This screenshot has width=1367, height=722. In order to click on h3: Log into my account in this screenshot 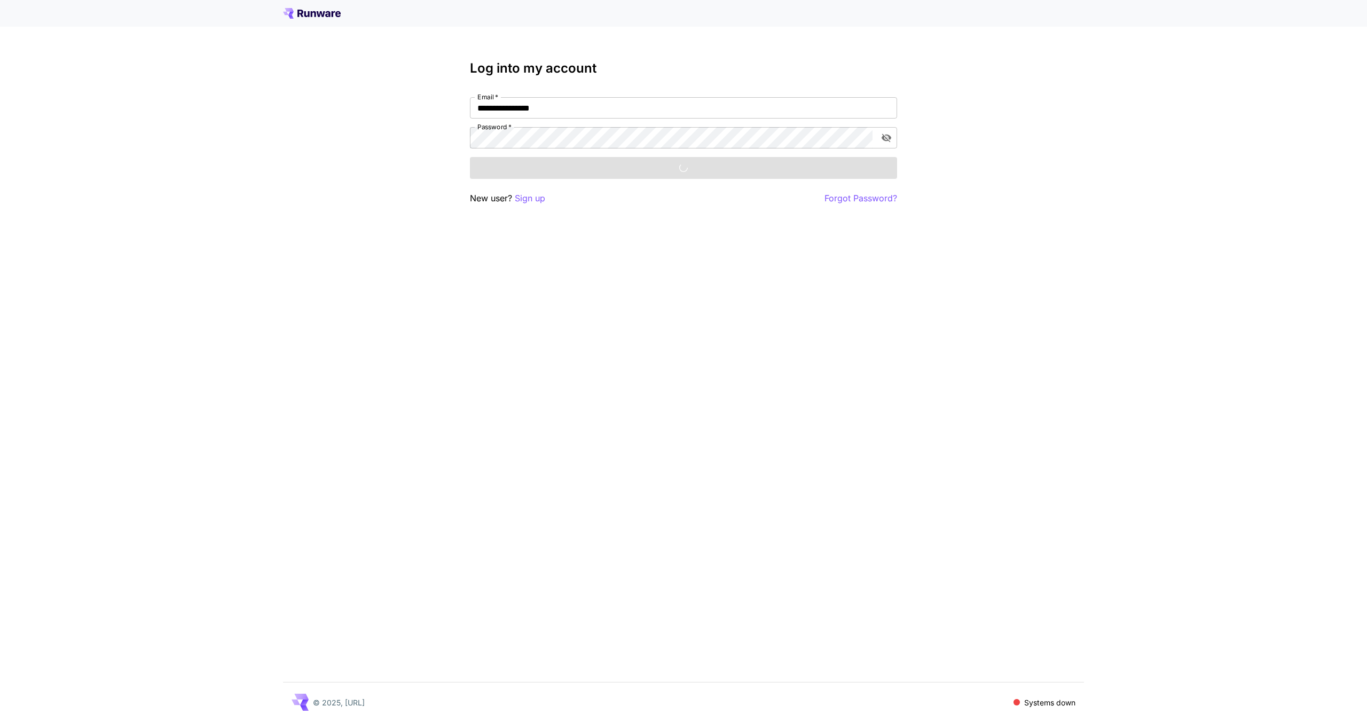, I will do `click(684, 68)`.